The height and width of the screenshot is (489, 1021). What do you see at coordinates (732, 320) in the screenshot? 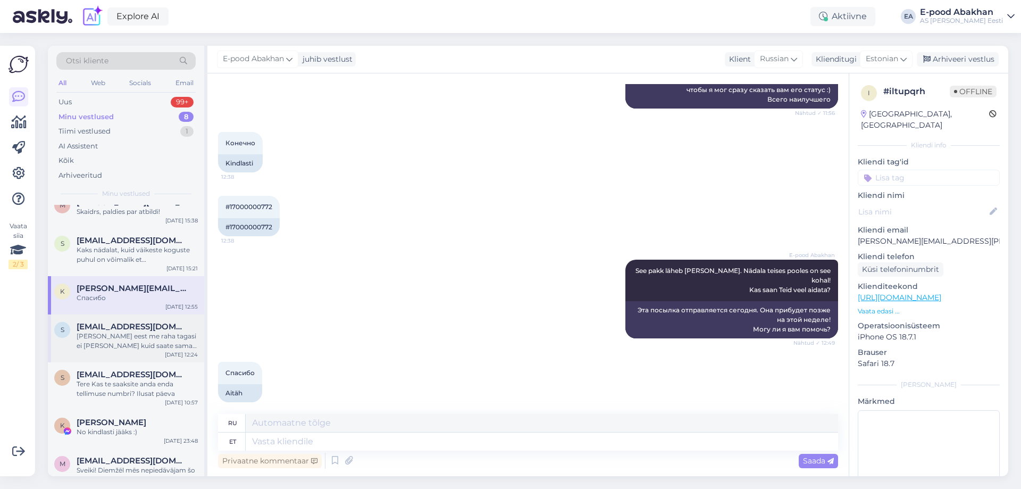
I see `div: Эта посылка отправляется сегодня. Она прибудет позже на этой неделе! Могу ли я вам помочь?` at bounding box center [732, 320].